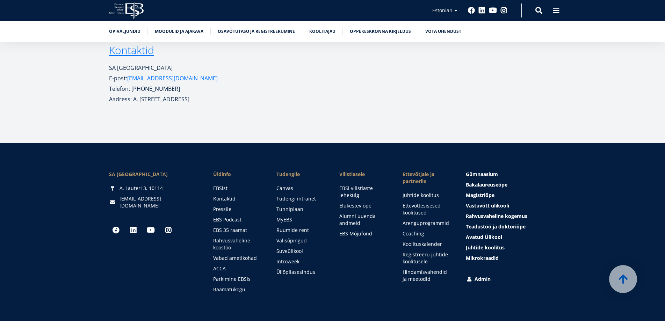 The width and height of the screenshot is (665, 321). Describe the element at coordinates (238, 279) in the screenshot. I see `a: Parkimine EBSis` at that location.